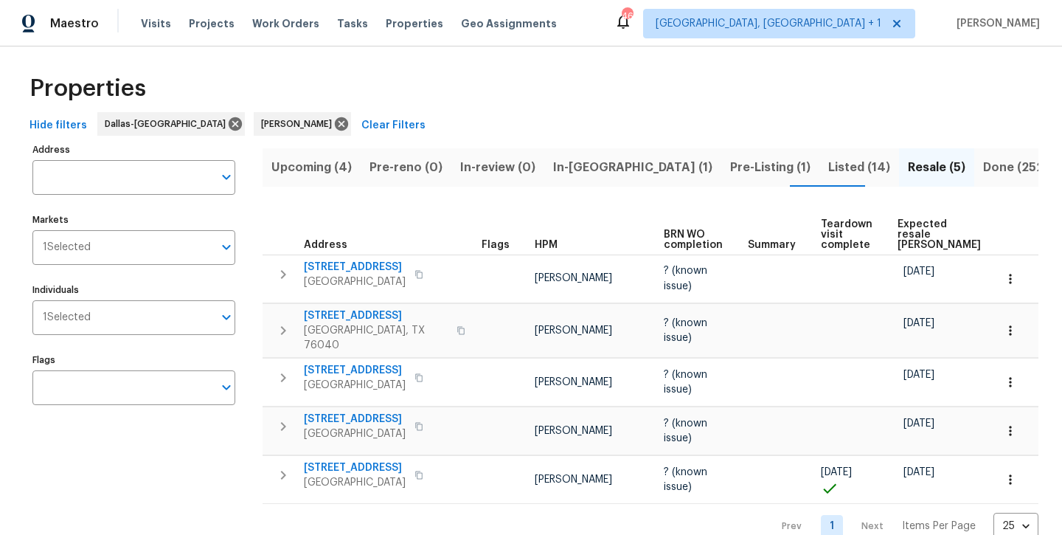 The width and height of the screenshot is (1062, 535). Describe the element at coordinates (212, 24) in the screenshot. I see `span: Projects` at that location.